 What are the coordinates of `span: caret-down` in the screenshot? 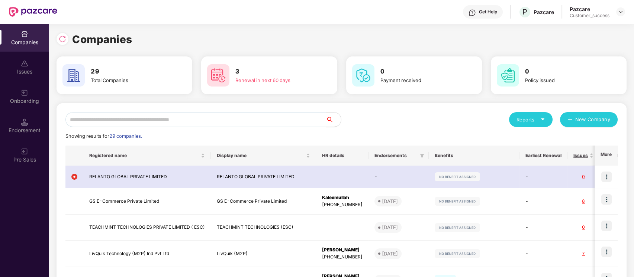 It's located at (542, 119).